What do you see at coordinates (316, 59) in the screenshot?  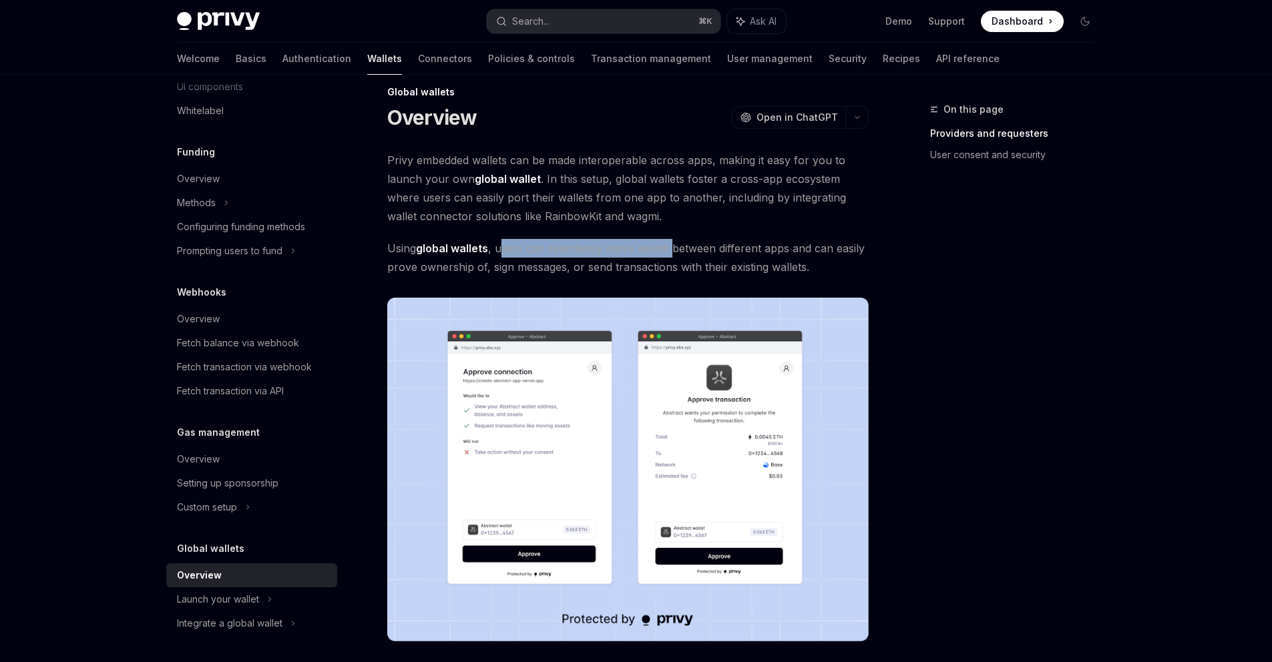 I see `a: Authentication` at bounding box center [316, 59].